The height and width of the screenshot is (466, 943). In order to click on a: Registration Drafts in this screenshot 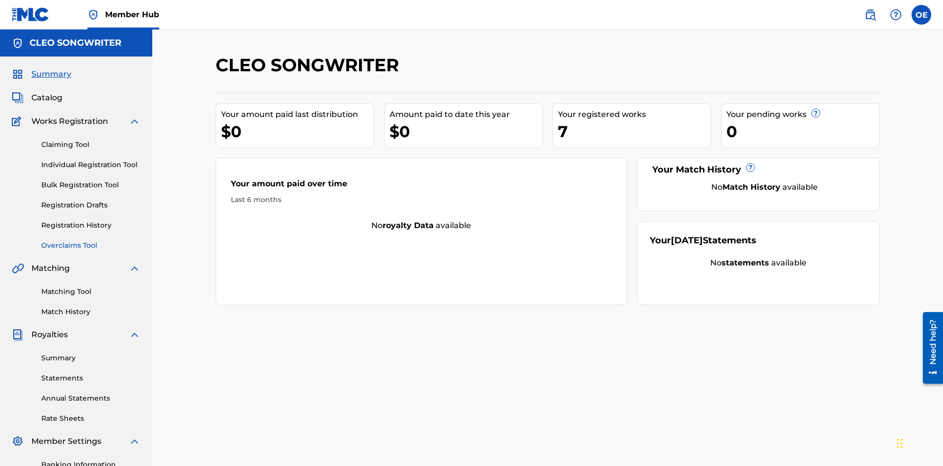, I will do `click(91, 205)`.